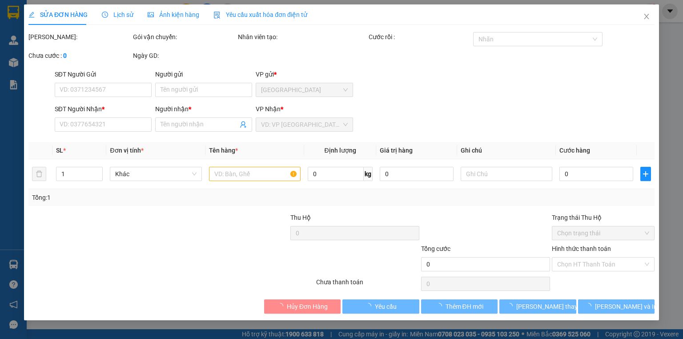  Describe the element at coordinates (97, 170) in the screenshot. I see `span: Increase Value` at that location.